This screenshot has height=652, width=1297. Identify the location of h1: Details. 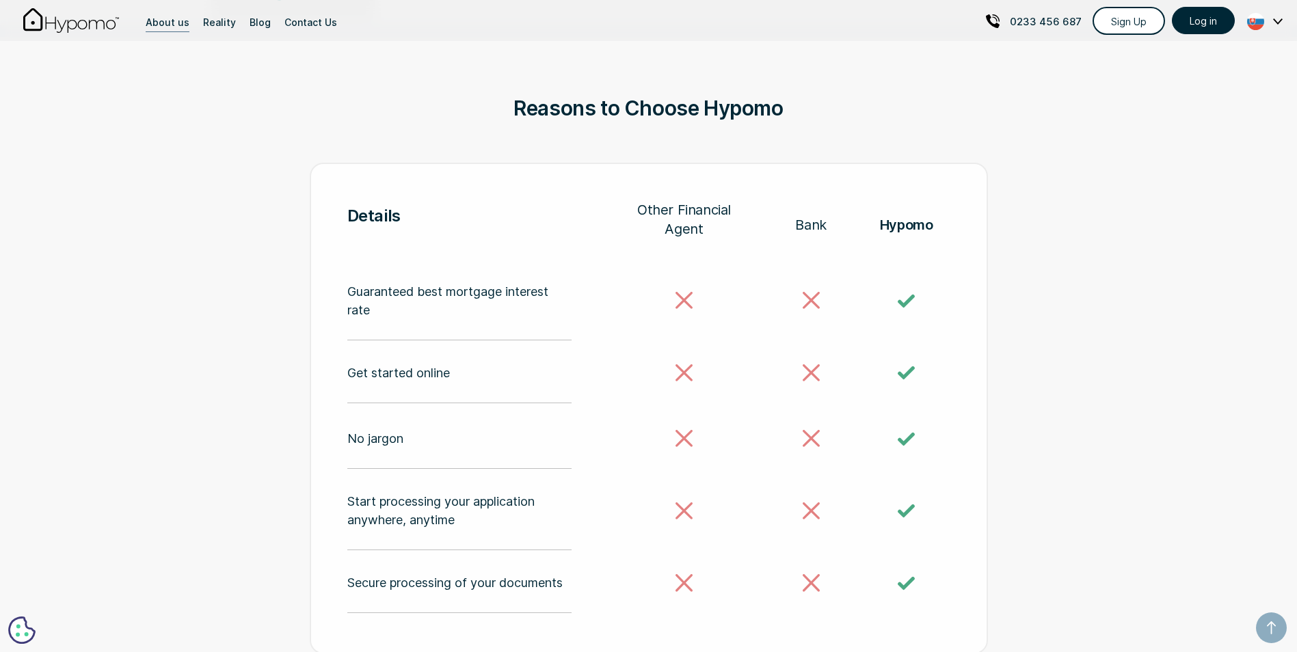
(472, 216).